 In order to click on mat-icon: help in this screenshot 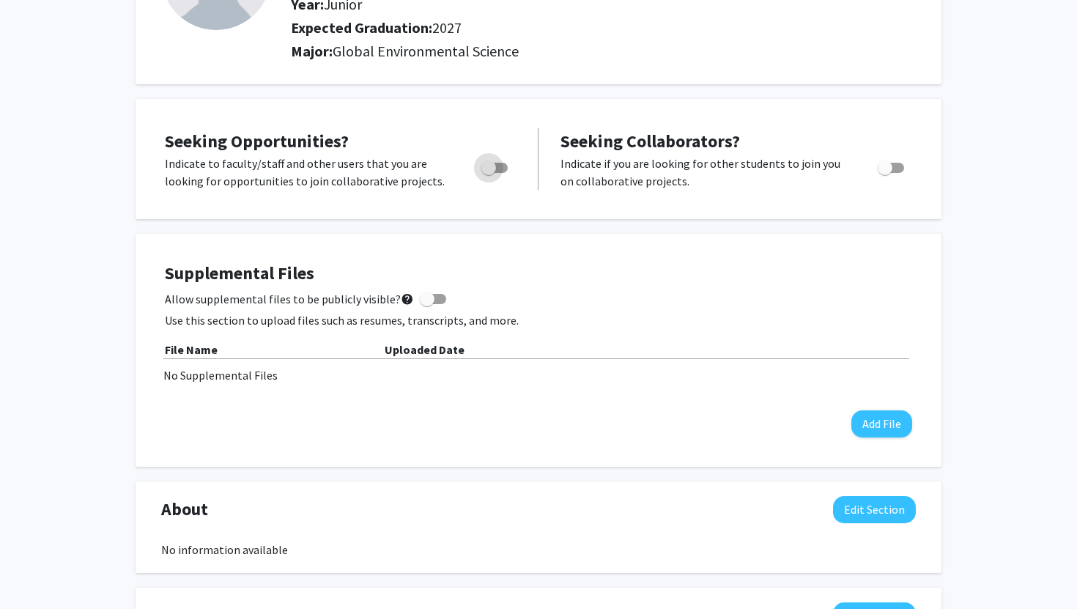, I will do `click(407, 299)`.